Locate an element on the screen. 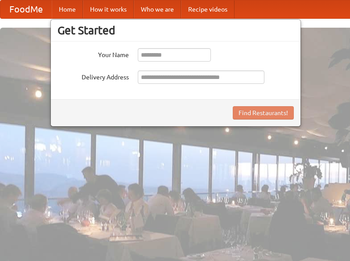  label: Your Name is located at coordinates (93, 53).